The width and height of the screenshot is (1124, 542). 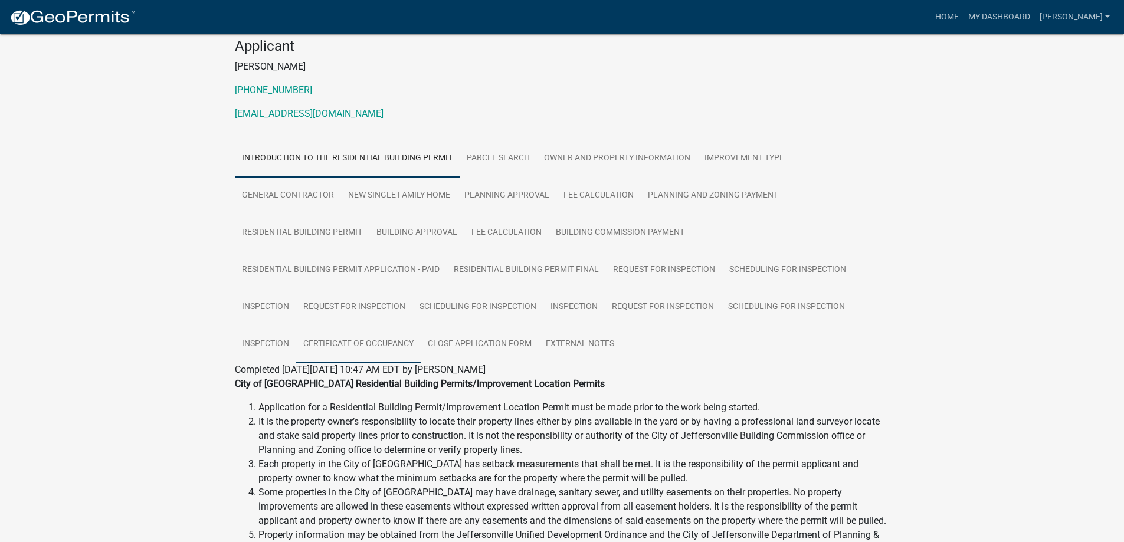 I want to click on a: External Notes, so click(x=580, y=345).